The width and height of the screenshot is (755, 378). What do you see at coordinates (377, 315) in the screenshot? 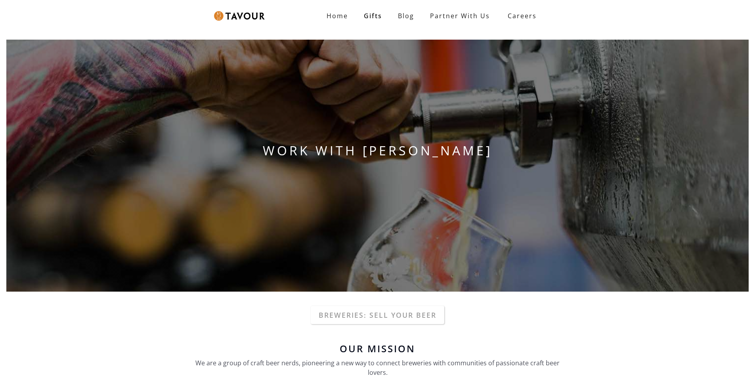
I see `a: Breweries: Sell your beer` at bounding box center [377, 315].